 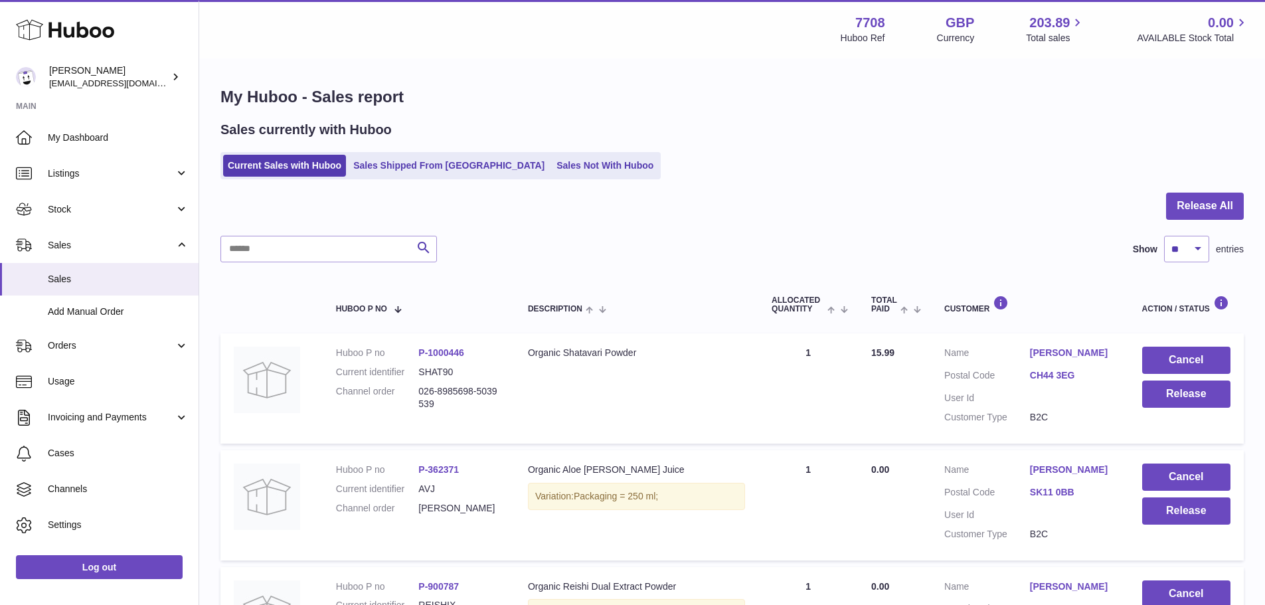 I want to click on span: My Dashboard, so click(x=118, y=138).